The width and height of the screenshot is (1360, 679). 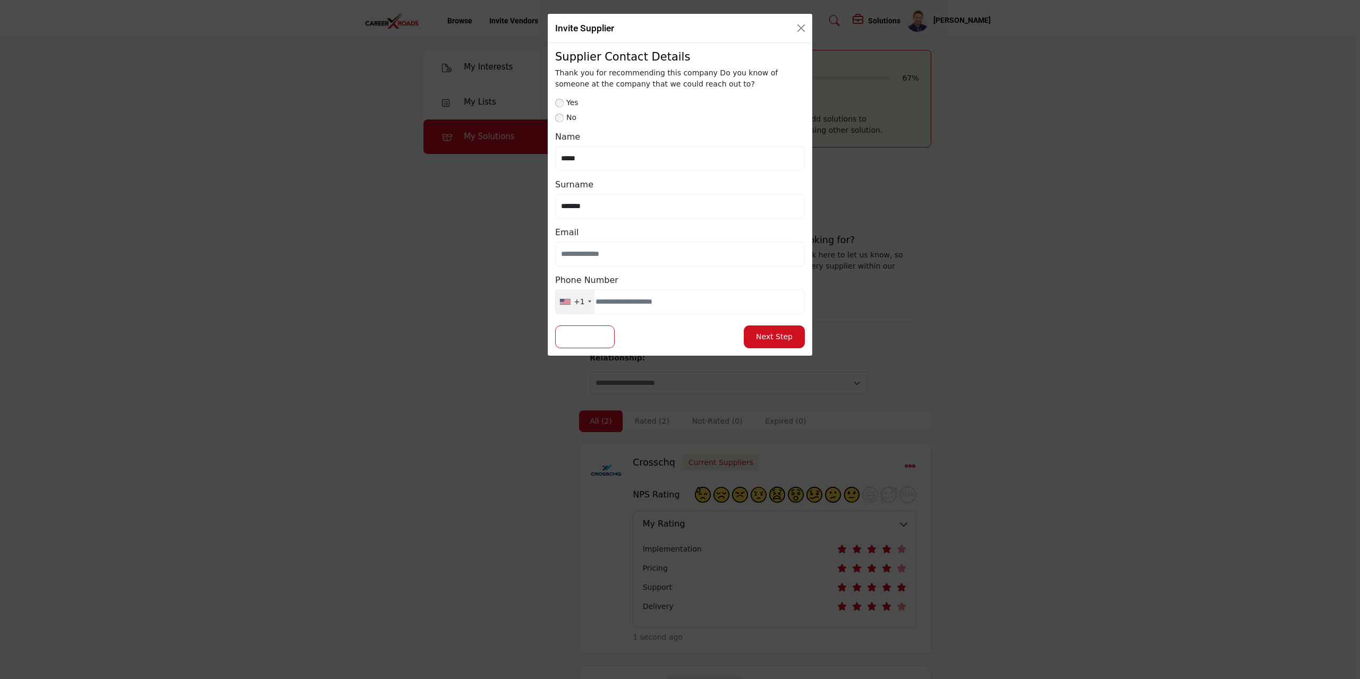 I want to click on button: Close, so click(x=801, y=28).